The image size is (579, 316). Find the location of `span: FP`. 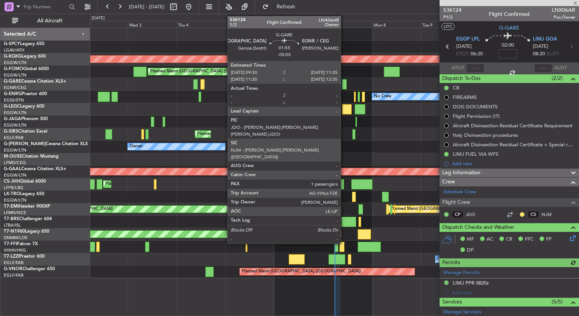

span: FP is located at coordinates (549, 239).